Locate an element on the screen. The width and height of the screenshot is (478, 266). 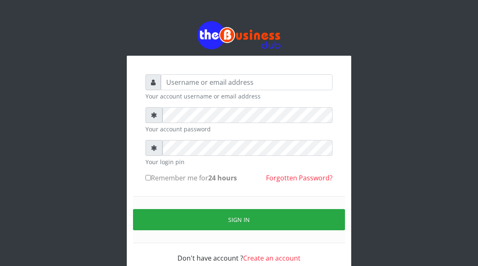
small: Your account password is located at coordinates (239, 129).